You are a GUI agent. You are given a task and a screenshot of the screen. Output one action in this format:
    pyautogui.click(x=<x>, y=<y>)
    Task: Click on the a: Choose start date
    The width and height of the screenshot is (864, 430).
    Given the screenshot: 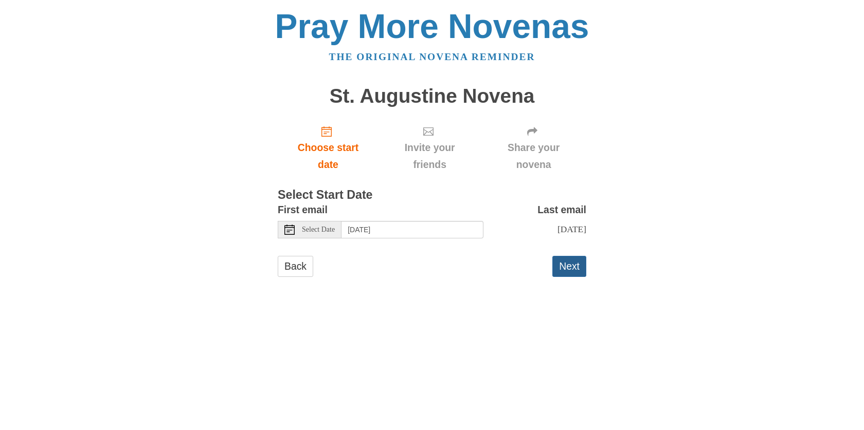 What is the action you would take?
    pyautogui.click(x=328, y=148)
    